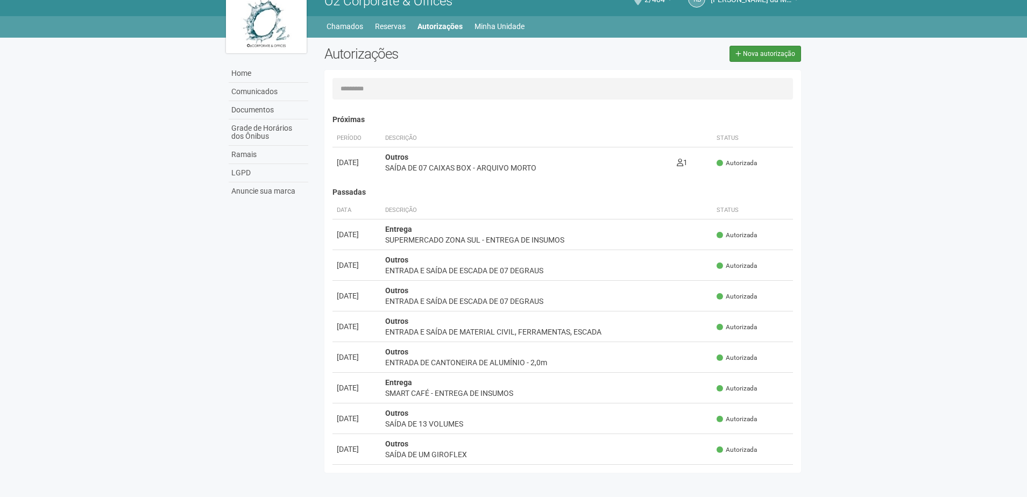 The width and height of the screenshot is (1027, 497). What do you see at coordinates (440, 54) in the screenshot?
I see `h2: Autorizações` at bounding box center [440, 54].